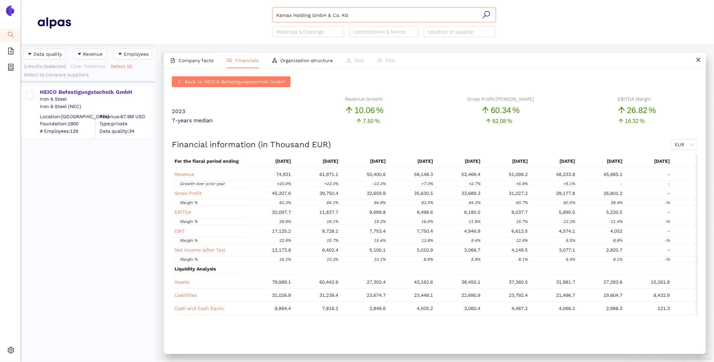 The height and width of the screenshot is (362, 714). What do you see at coordinates (188, 193) in the screenshot?
I see `span: Gross Profit` at bounding box center [188, 193].